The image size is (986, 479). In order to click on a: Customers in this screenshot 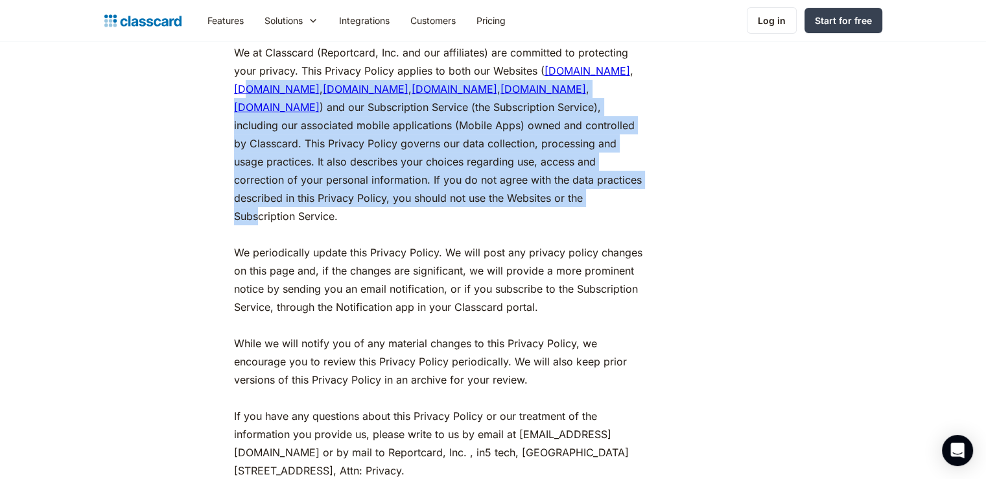, I will do `click(433, 20)`.